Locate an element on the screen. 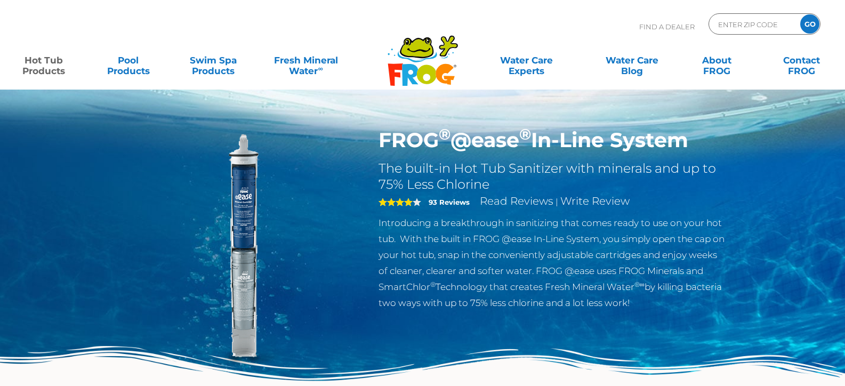  a: Hot TubProducts is located at coordinates (44, 60).